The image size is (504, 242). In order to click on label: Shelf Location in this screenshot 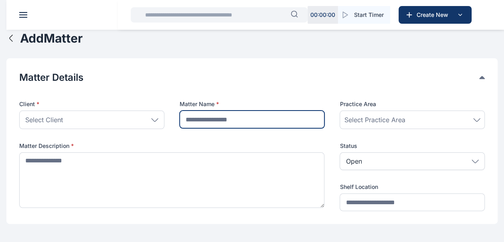, I will do `click(412, 187)`.